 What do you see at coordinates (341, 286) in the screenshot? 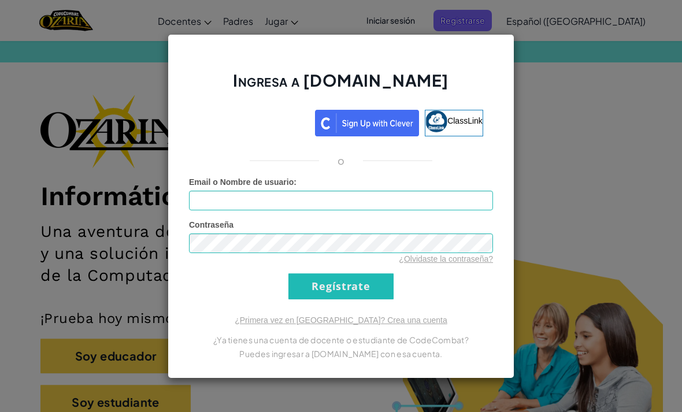
I see `input: Regístrate` at bounding box center [341, 286].